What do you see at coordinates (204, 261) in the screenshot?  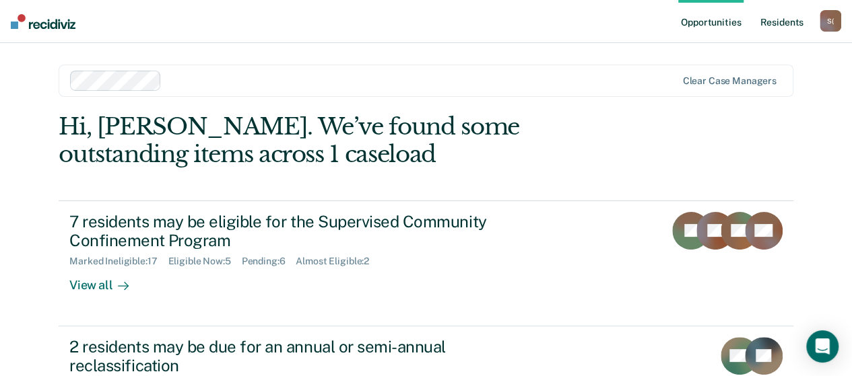 I see `div: Eligible Now : 5` at bounding box center [204, 261].